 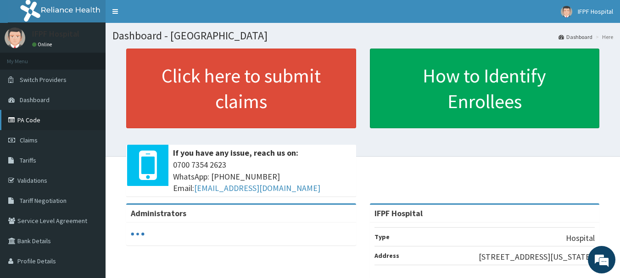 What do you see at coordinates (43, 201) in the screenshot?
I see `span: Tariff Negotiation` at bounding box center [43, 201].